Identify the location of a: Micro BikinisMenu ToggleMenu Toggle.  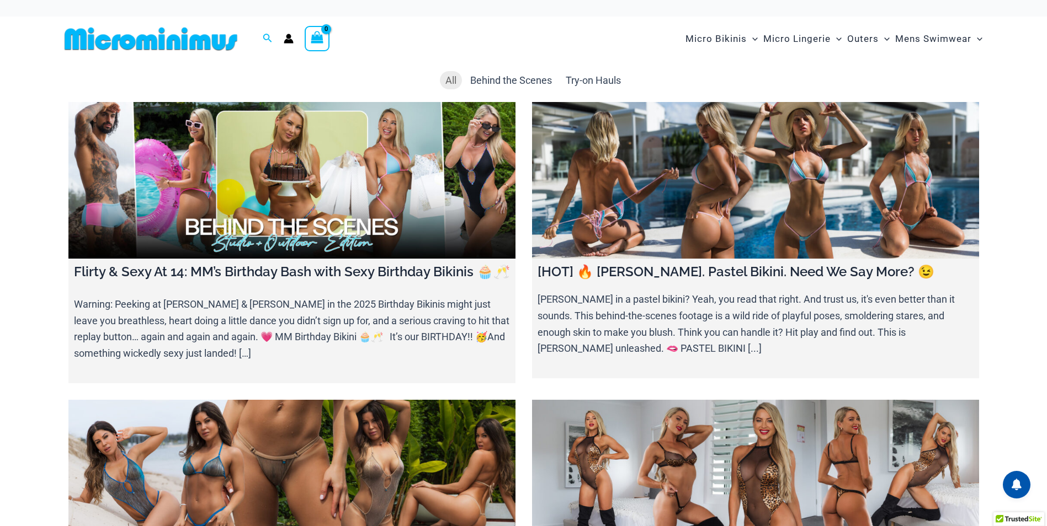
(721, 39).